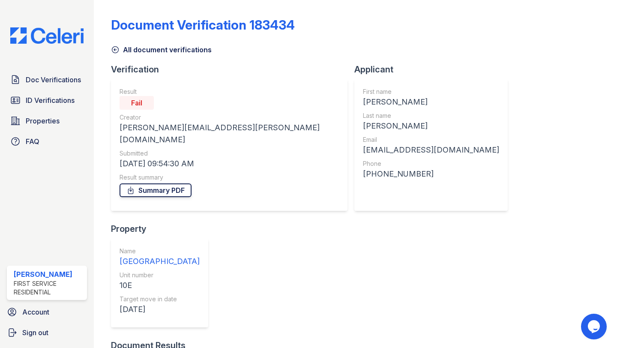 This screenshot has width=617, height=348. I want to click on div: First name, so click(431, 92).